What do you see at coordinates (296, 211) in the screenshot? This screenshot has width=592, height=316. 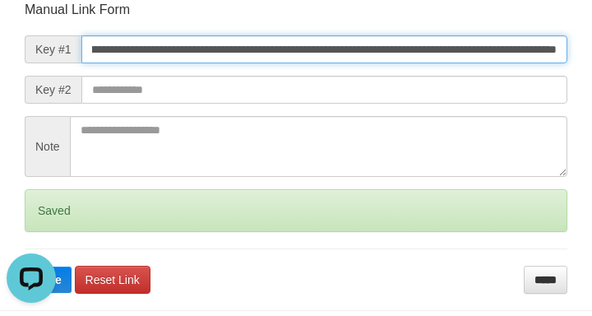 I see `div: Saved` at bounding box center [296, 211].